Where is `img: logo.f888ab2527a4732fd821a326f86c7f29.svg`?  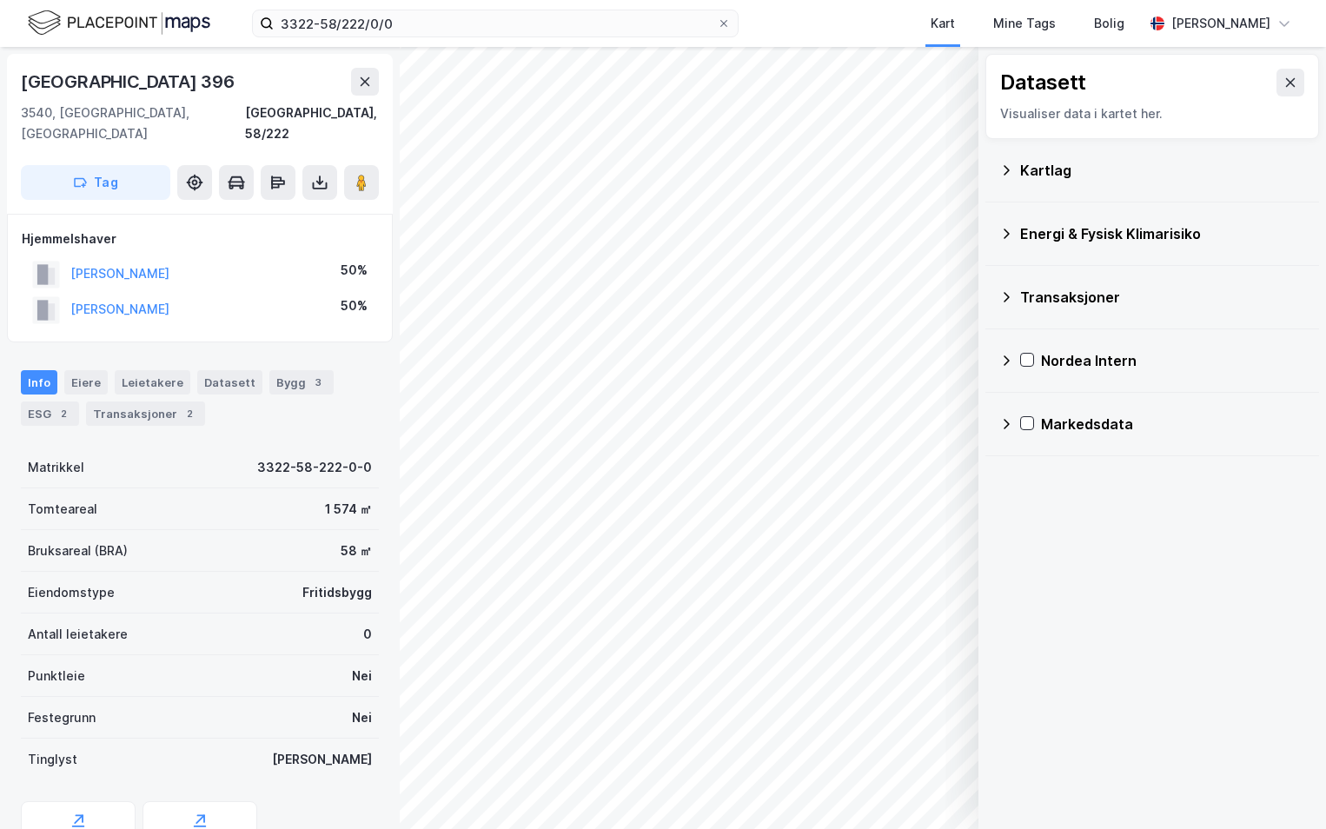 img: logo.f888ab2527a4732fd821a326f86c7f29.svg is located at coordinates (119, 23).